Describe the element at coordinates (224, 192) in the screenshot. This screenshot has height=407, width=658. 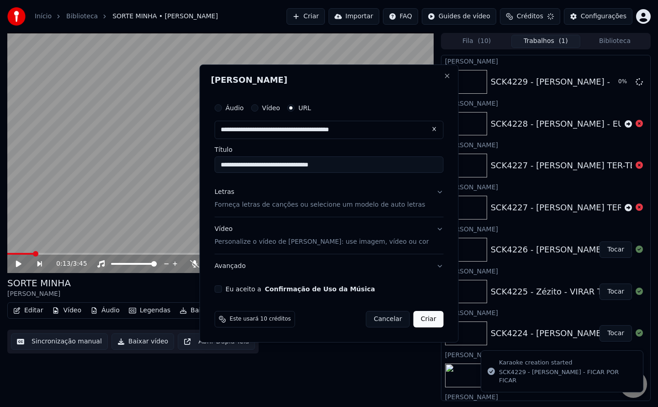
I see `div: Letras` at that location.